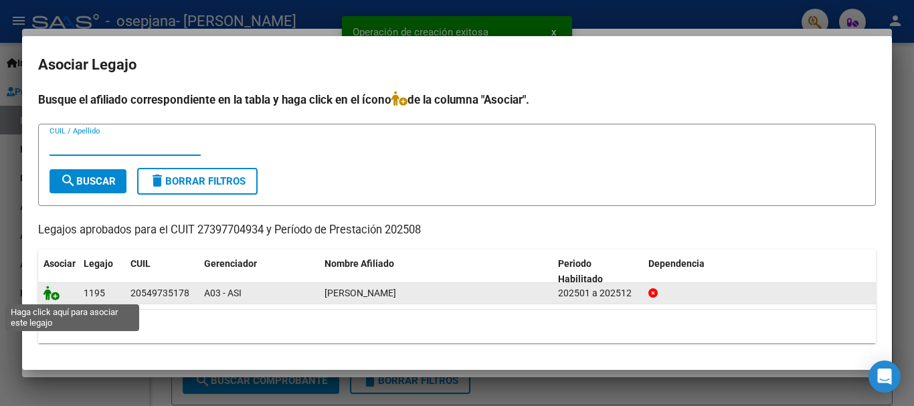 The width and height of the screenshot is (914, 406). What do you see at coordinates (360, 293) in the screenshot?
I see `span: VUKMAN LAUTARO DAMIAN` at bounding box center [360, 293].